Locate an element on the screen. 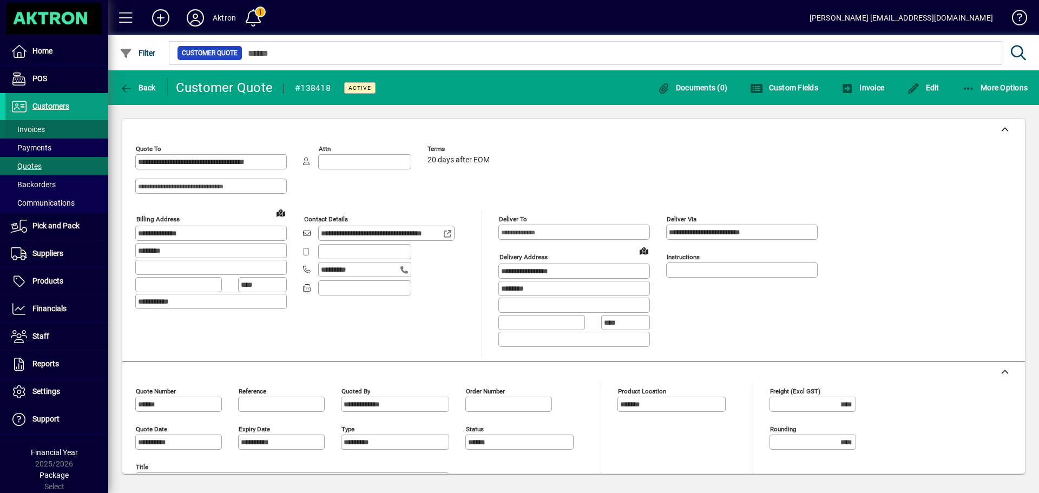 The image size is (1039, 493). span: Invoice is located at coordinates (863, 88).